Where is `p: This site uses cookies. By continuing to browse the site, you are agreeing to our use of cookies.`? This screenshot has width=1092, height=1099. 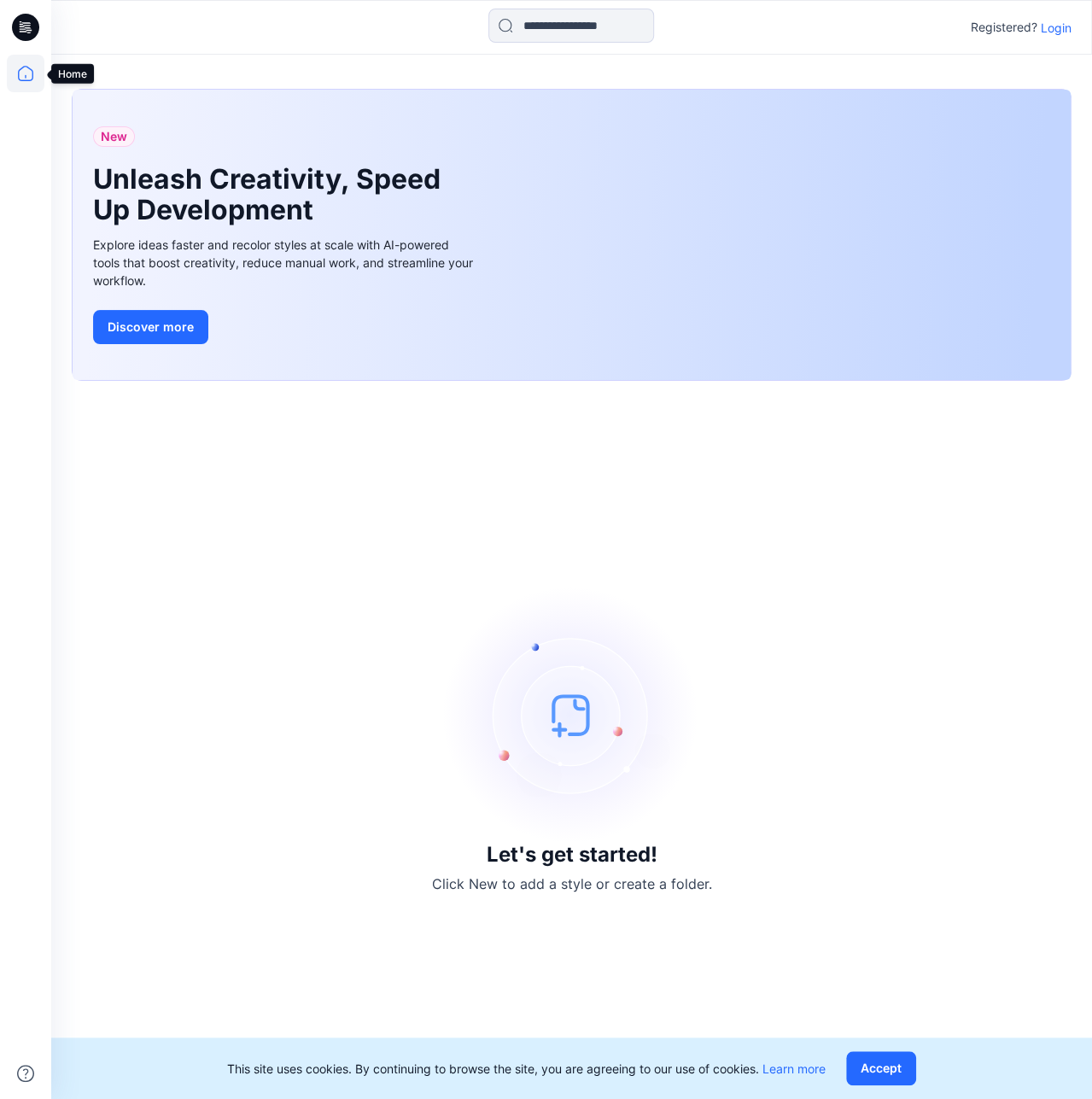
p: This site uses cookies. By continuing to browse the site, you are agreeing to our use of cookies. is located at coordinates (526, 1068).